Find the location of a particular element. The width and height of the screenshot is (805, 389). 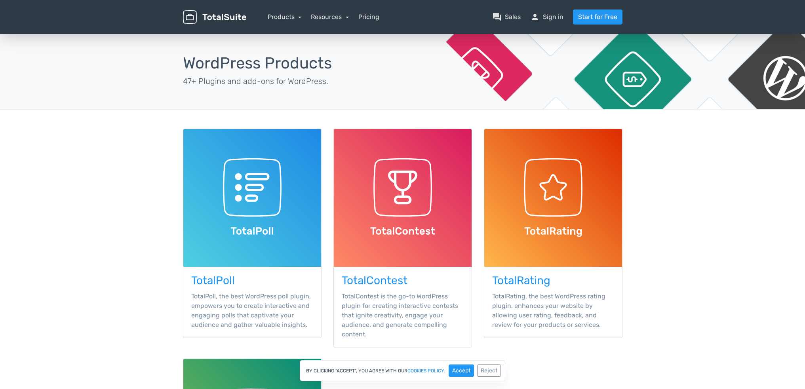

span: person is located at coordinates (535, 17).